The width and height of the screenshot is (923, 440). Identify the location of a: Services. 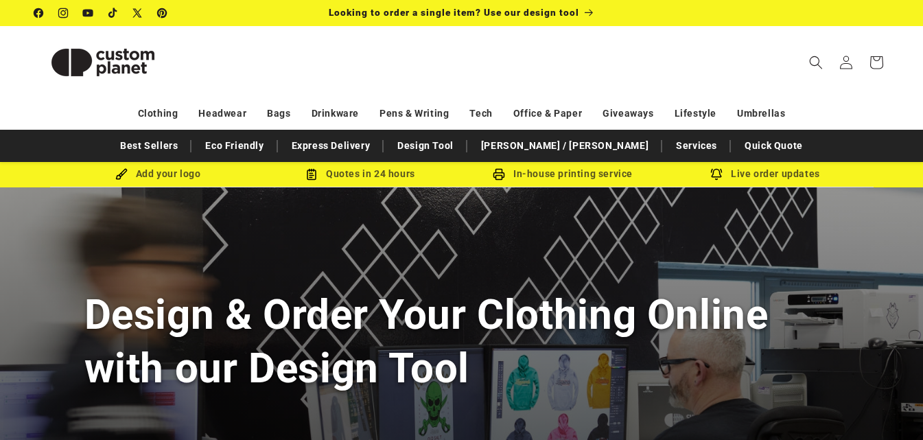
(696, 145).